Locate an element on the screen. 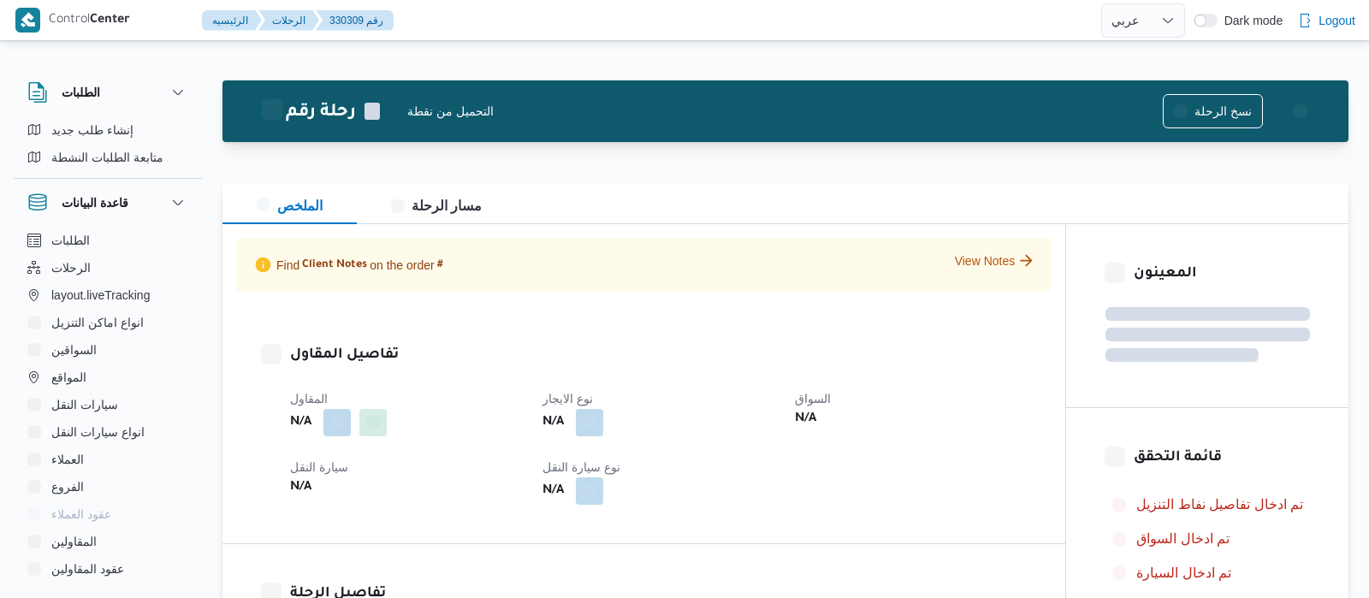 The width and height of the screenshot is (1369, 598). span: الرحلات is located at coordinates (71, 268).